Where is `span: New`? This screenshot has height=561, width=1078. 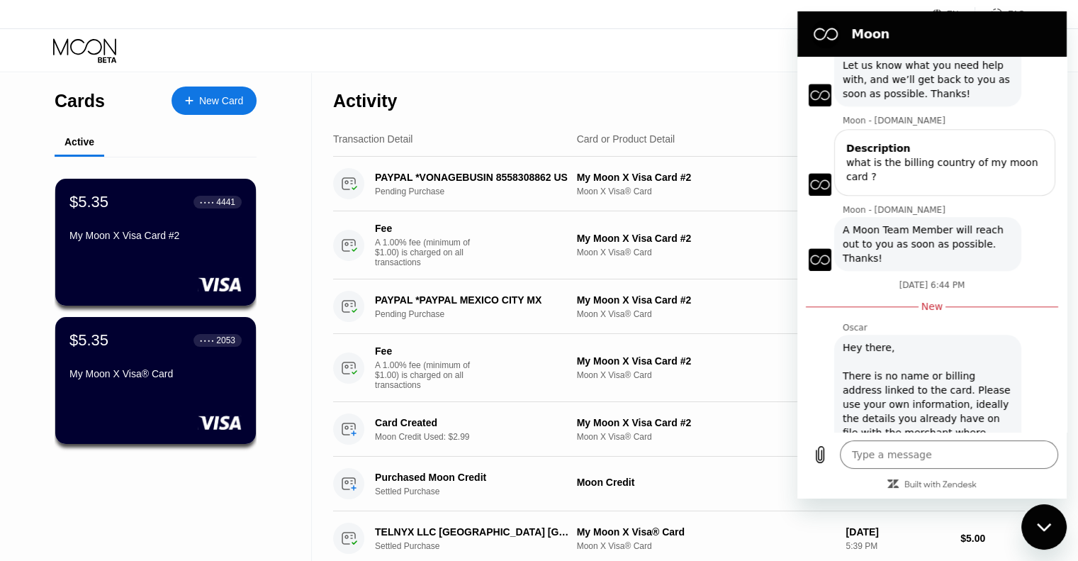 span: New is located at coordinates (135, 295).